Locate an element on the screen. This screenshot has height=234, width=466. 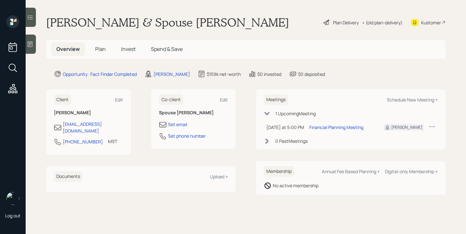
h6: Co-client is located at coordinates (171, 100).